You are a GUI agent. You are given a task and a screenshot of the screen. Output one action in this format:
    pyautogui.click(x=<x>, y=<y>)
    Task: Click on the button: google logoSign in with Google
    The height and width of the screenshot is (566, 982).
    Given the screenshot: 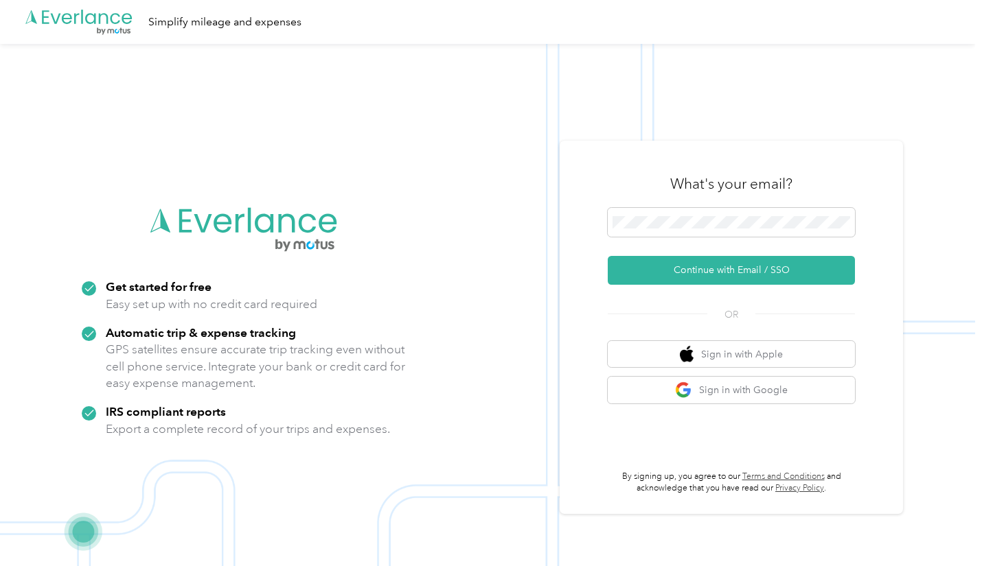 What is the action you would take?
    pyautogui.click(x=731, y=390)
    